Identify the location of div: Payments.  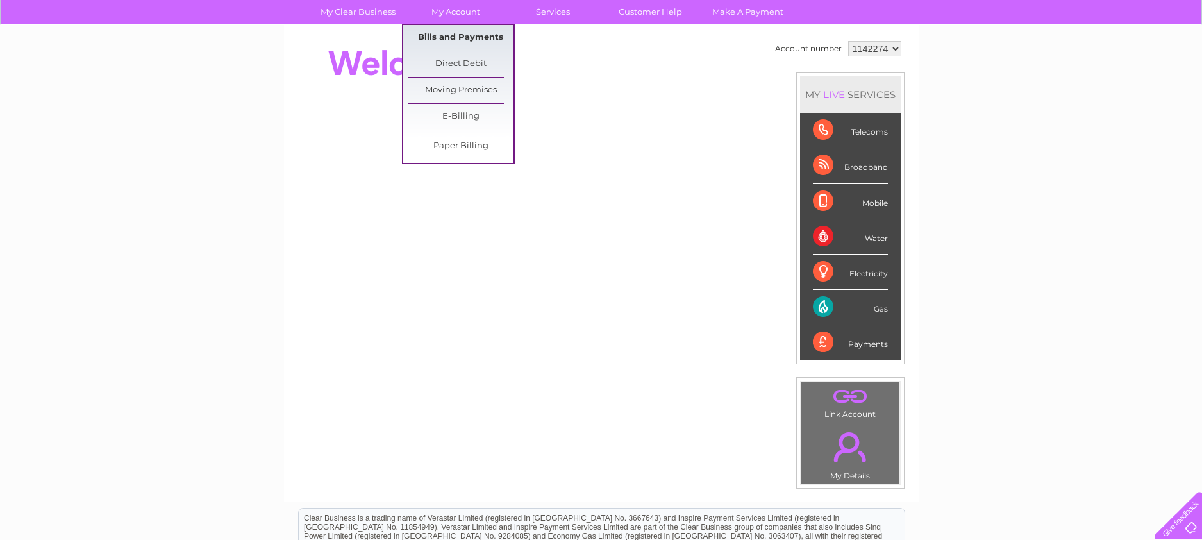
(850, 342).